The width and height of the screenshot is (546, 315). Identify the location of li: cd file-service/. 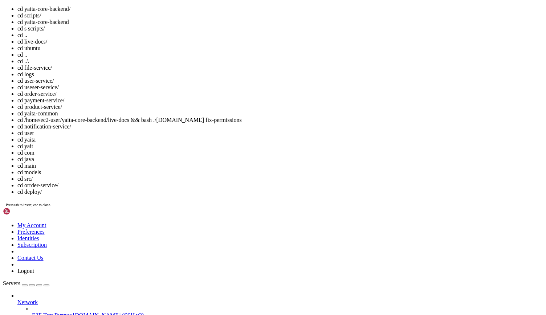
(280, 68).